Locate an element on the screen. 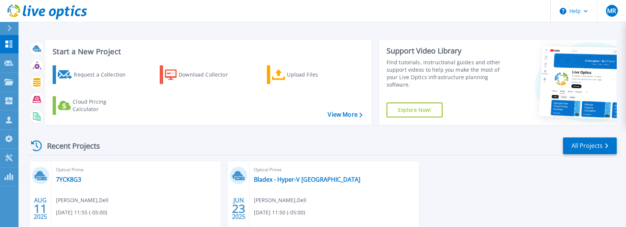 The image size is (626, 227). a: Explore Now! is located at coordinates (415, 110).